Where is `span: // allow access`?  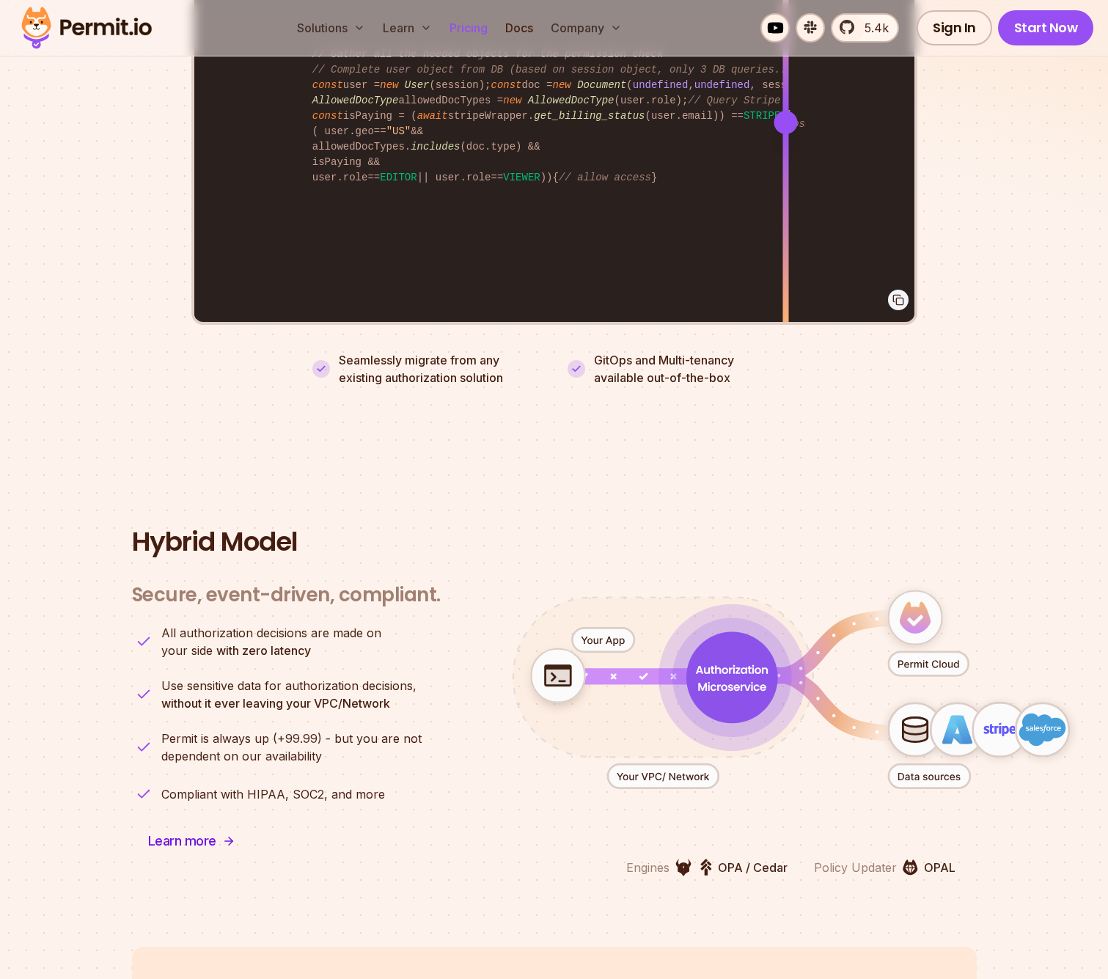 span: // allow access is located at coordinates (605, 177).